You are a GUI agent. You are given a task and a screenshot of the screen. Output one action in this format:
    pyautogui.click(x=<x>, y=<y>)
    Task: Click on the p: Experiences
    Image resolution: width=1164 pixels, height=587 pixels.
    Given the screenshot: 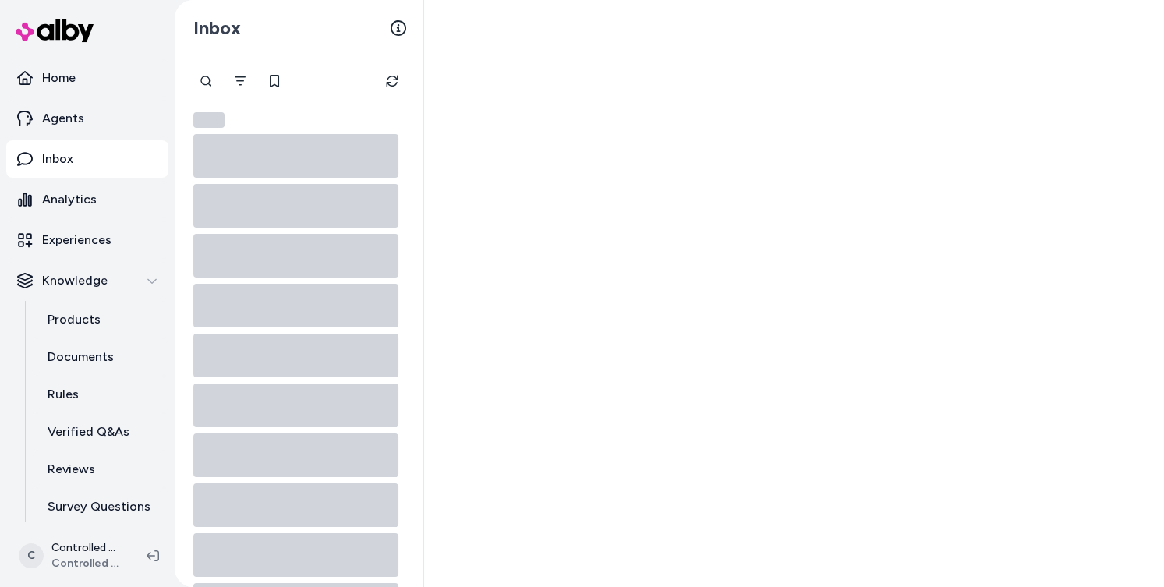 What is the action you would take?
    pyautogui.click(x=76, y=240)
    